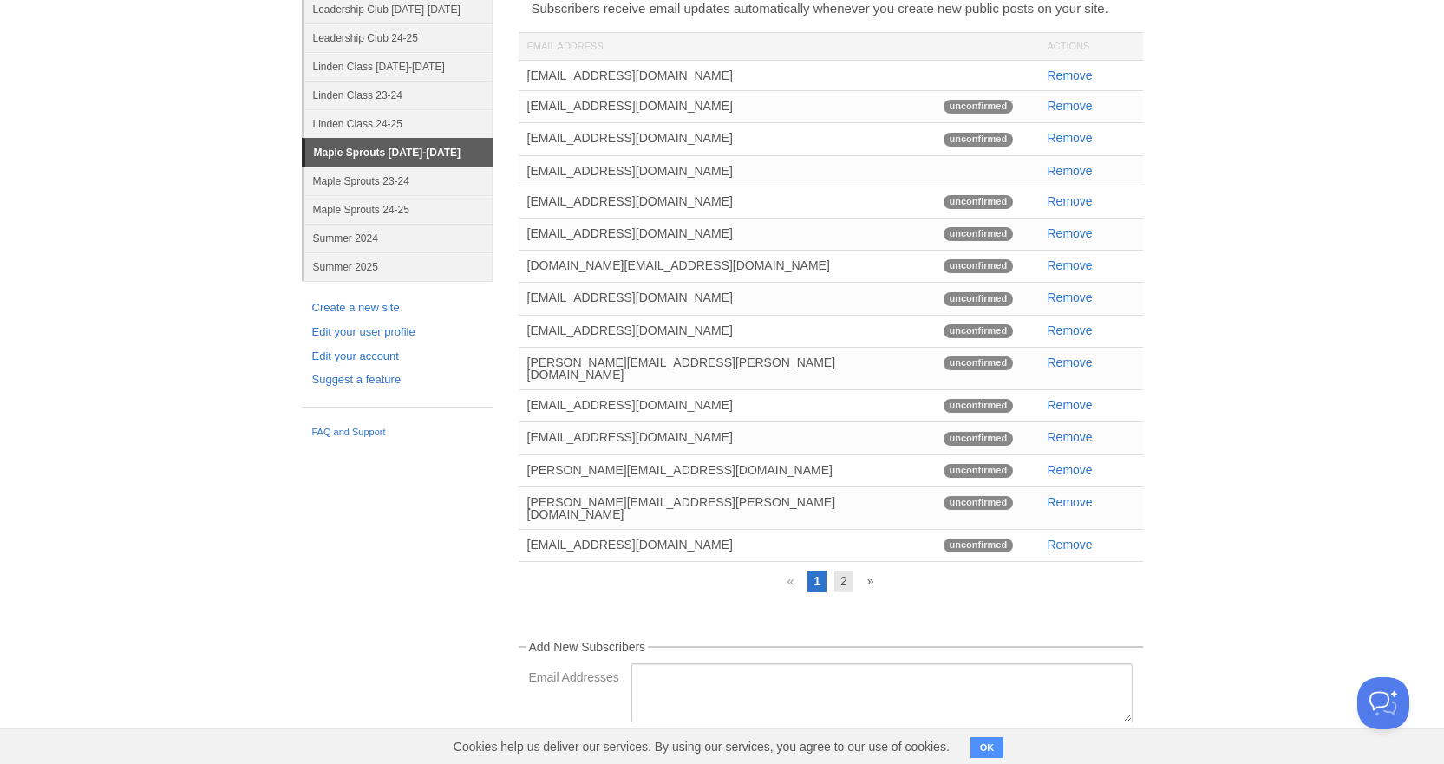  What do you see at coordinates (398, 123) in the screenshot?
I see `a: Linden Class 24-25` at bounding box center [398, 123].